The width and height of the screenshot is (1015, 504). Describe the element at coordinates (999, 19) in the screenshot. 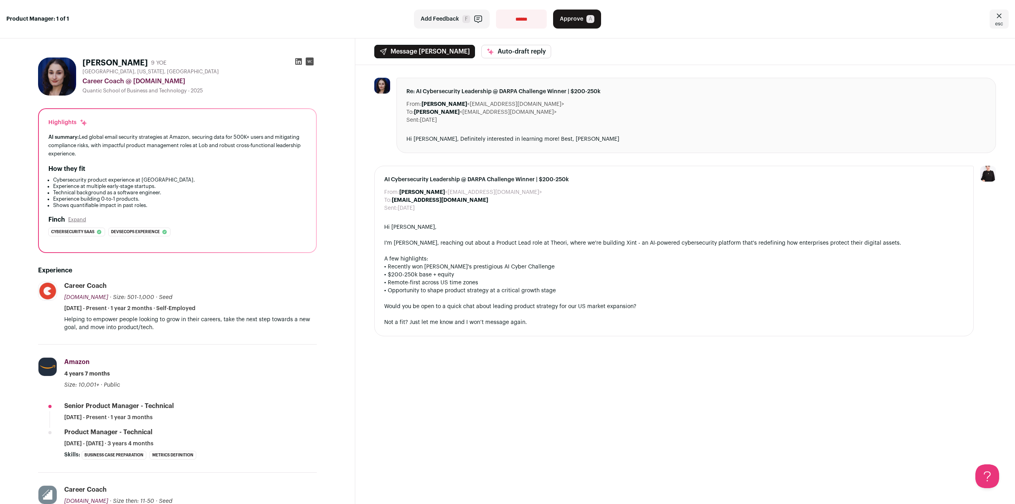

I see `a: Close` at that location.